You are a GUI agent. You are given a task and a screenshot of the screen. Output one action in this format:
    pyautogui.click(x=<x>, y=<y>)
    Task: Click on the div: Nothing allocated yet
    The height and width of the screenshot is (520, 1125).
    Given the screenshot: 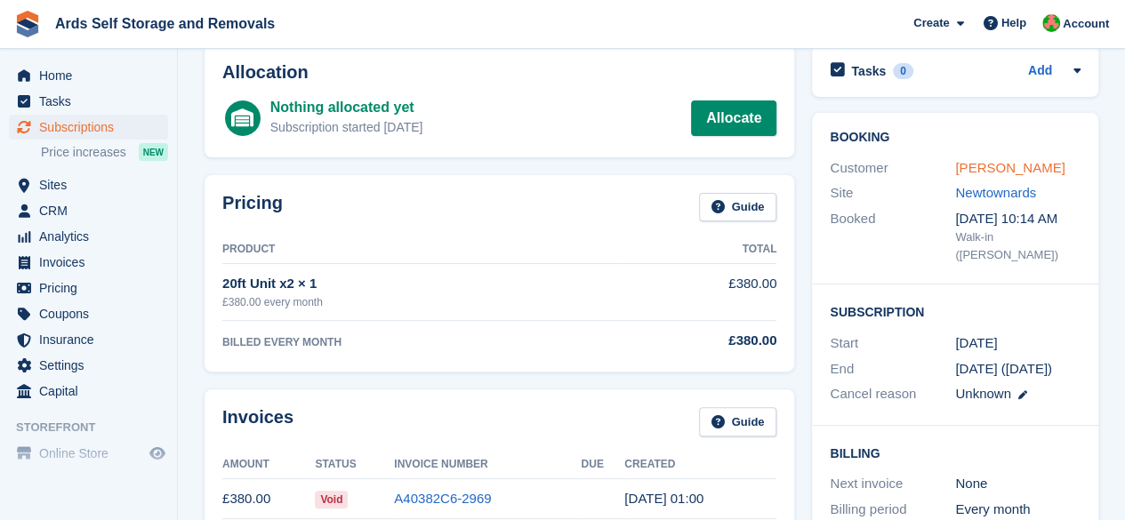 What is the action you would take?
    pyautogui.click(x=347, y=108)
    